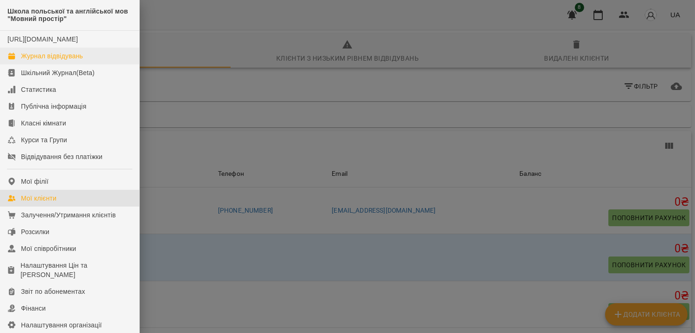 Image resolution: width=695 pixels, height=333 pixels. Describe the element at coordinates (39, 89) in the screenshot. I see `div: Статистика` at that location.